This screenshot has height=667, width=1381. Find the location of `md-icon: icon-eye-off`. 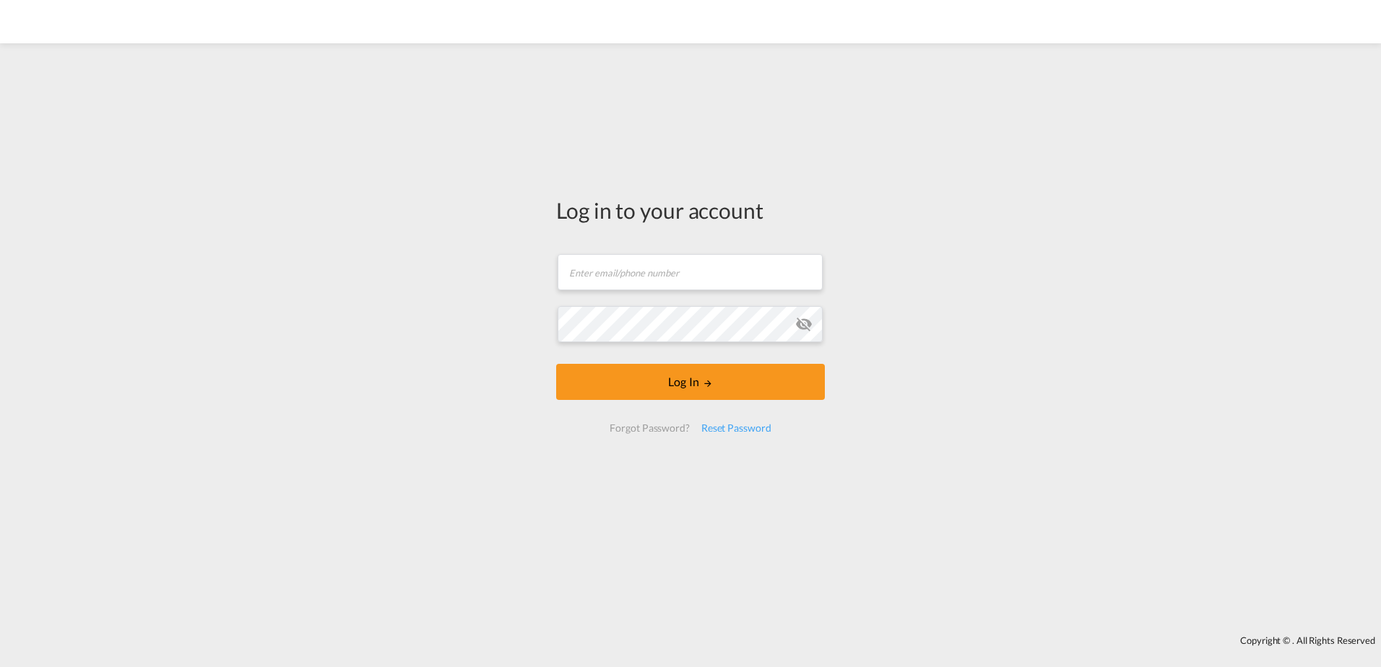

md-icon: icon-eye-off is located at coordinates (804, 324).